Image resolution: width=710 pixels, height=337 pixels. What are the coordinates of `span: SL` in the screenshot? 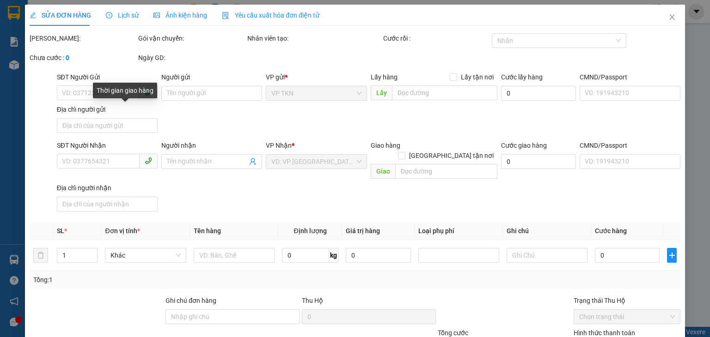 It's located at (61, 231).